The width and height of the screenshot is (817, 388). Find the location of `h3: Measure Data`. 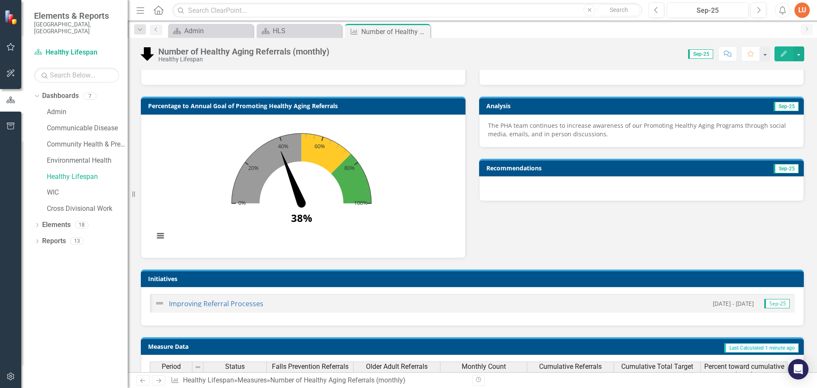

h3: Measure Data is located at coordinates (262, 346).